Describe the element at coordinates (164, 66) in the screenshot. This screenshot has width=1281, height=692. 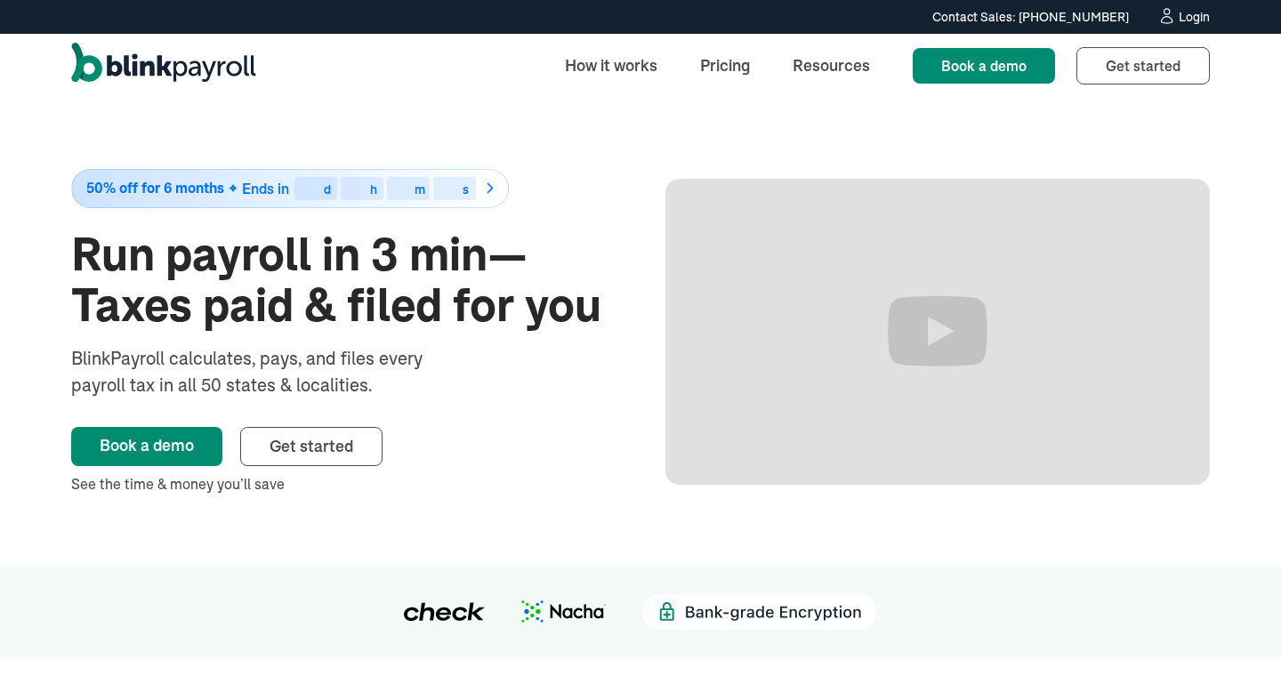
I see `a: home` at that location.